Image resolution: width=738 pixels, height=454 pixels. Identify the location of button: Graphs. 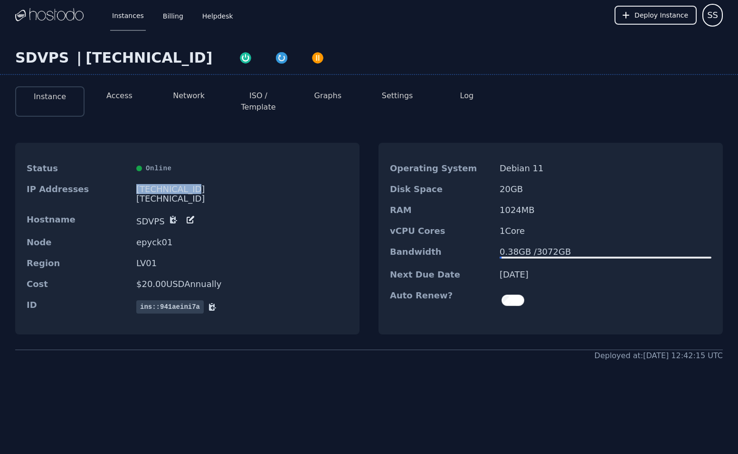
(327, 96).